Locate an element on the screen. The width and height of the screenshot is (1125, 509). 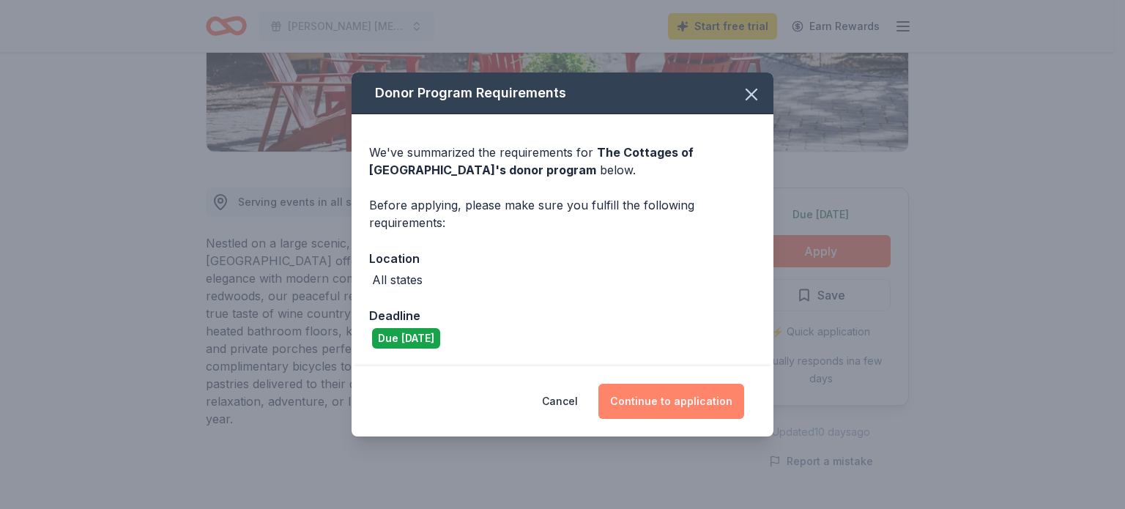
div: All states is located at coordinates (397, 280).